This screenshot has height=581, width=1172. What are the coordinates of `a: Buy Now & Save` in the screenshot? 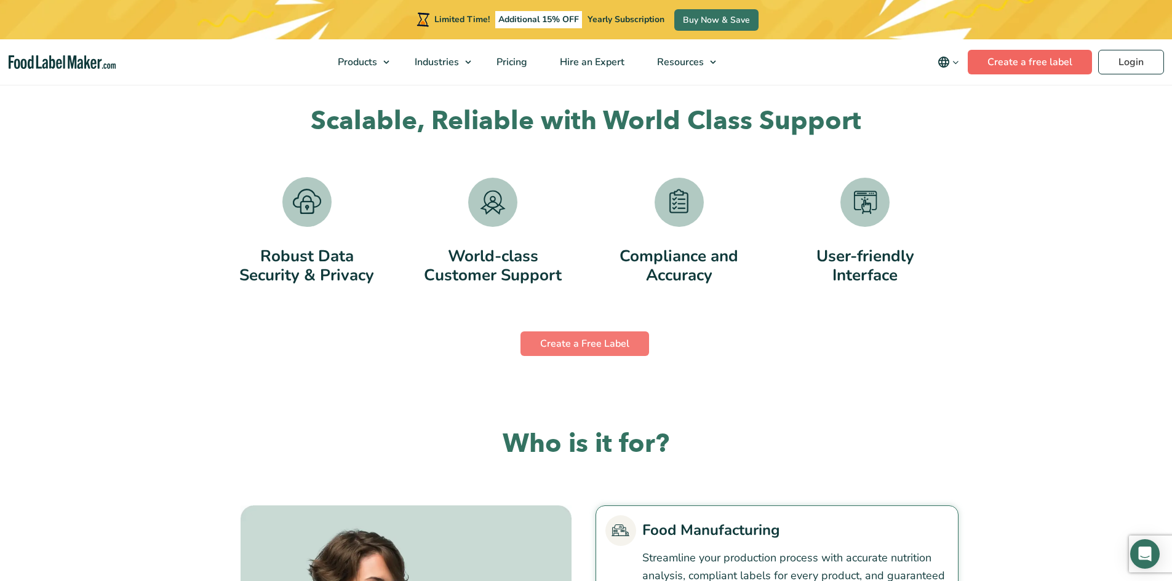 It's located at (716, 20).